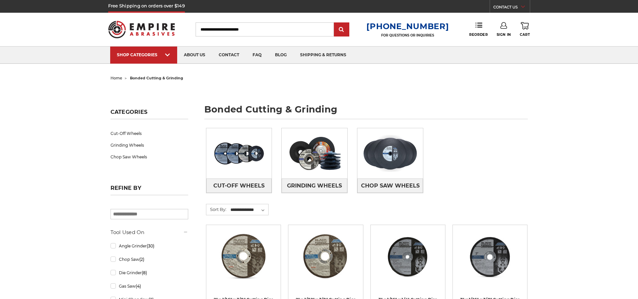 This screenshot has width=638, height=299. What do you see at coordinates (323, 55) in the screenshot?
I see `a: shipping & returns` at bounding box center [323, 55].